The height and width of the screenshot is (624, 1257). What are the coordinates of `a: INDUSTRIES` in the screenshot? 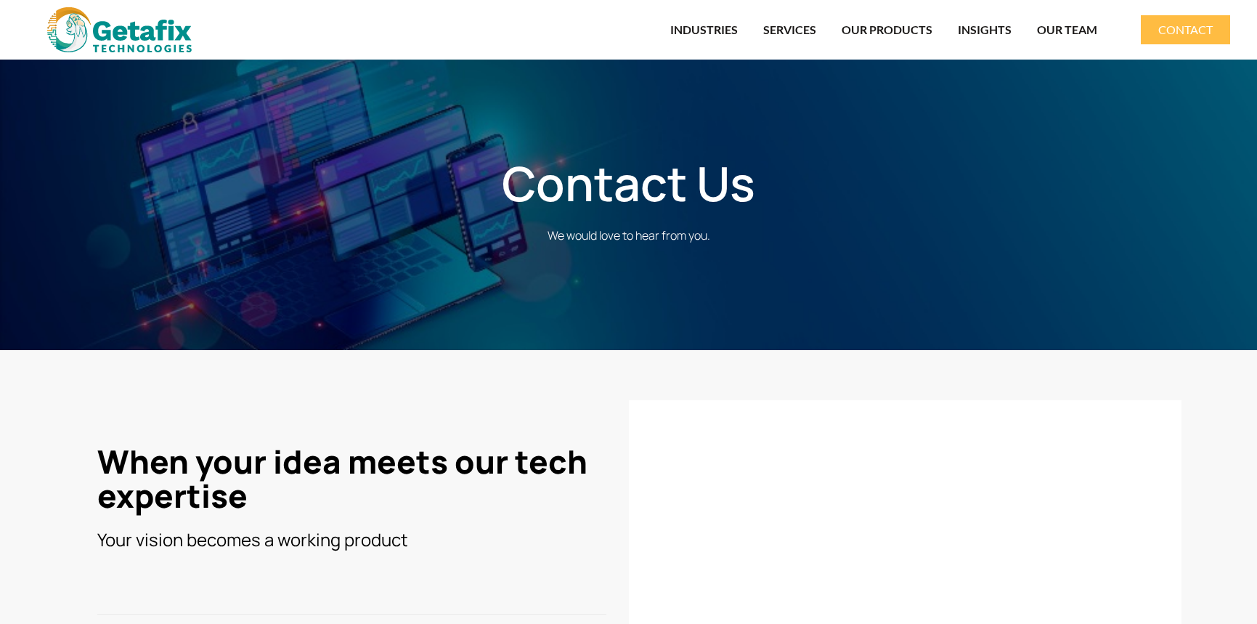 It's located at (704, 30).